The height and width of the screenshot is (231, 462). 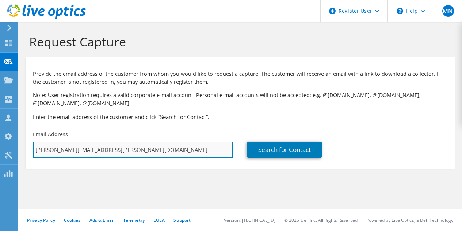 I want to click on label: Email Address, so click(x=50, y=134).